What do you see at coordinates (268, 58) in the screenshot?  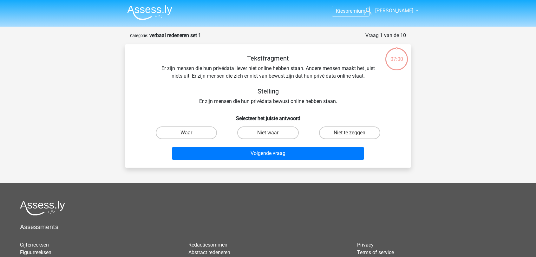 I see `h5: Tekstfragment` at bounding box center [268, 58].